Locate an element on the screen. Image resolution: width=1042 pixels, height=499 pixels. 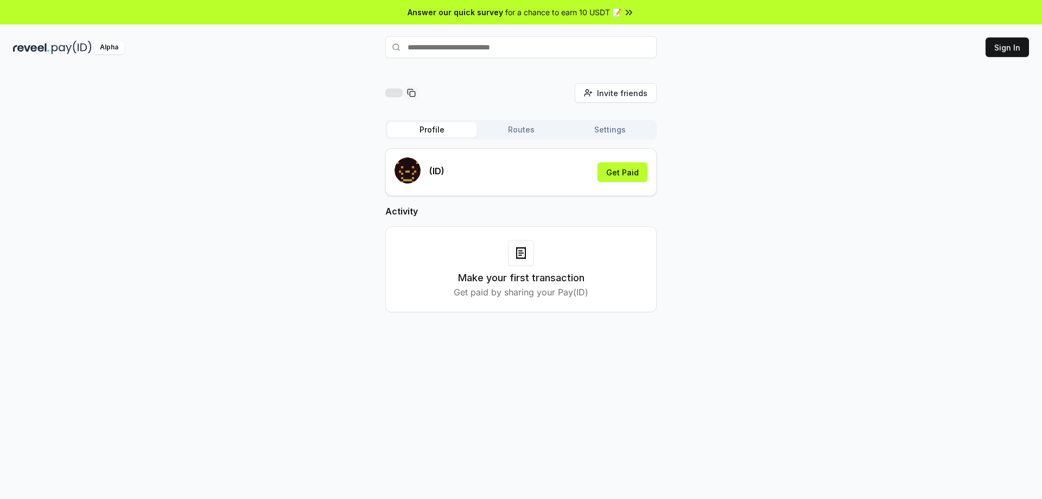
h3: Make your first transaction is located at coordinates (521, 278).